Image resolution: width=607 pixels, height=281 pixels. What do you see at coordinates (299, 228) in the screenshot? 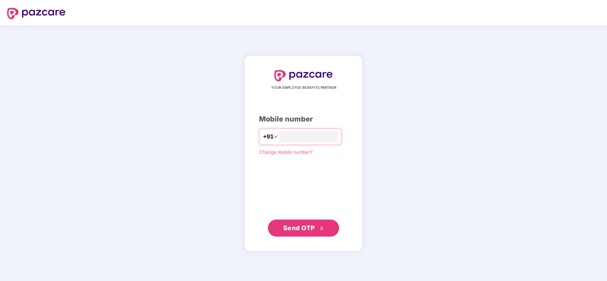
I see `span: Send OTP` at bounding box center [299, 228].